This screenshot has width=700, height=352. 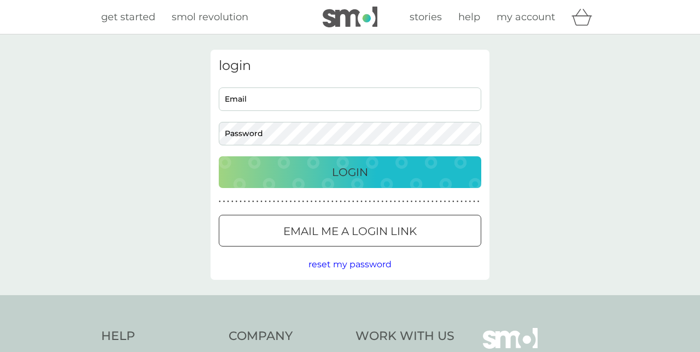 I want to click on button: Login, so click(x=350, y=172).